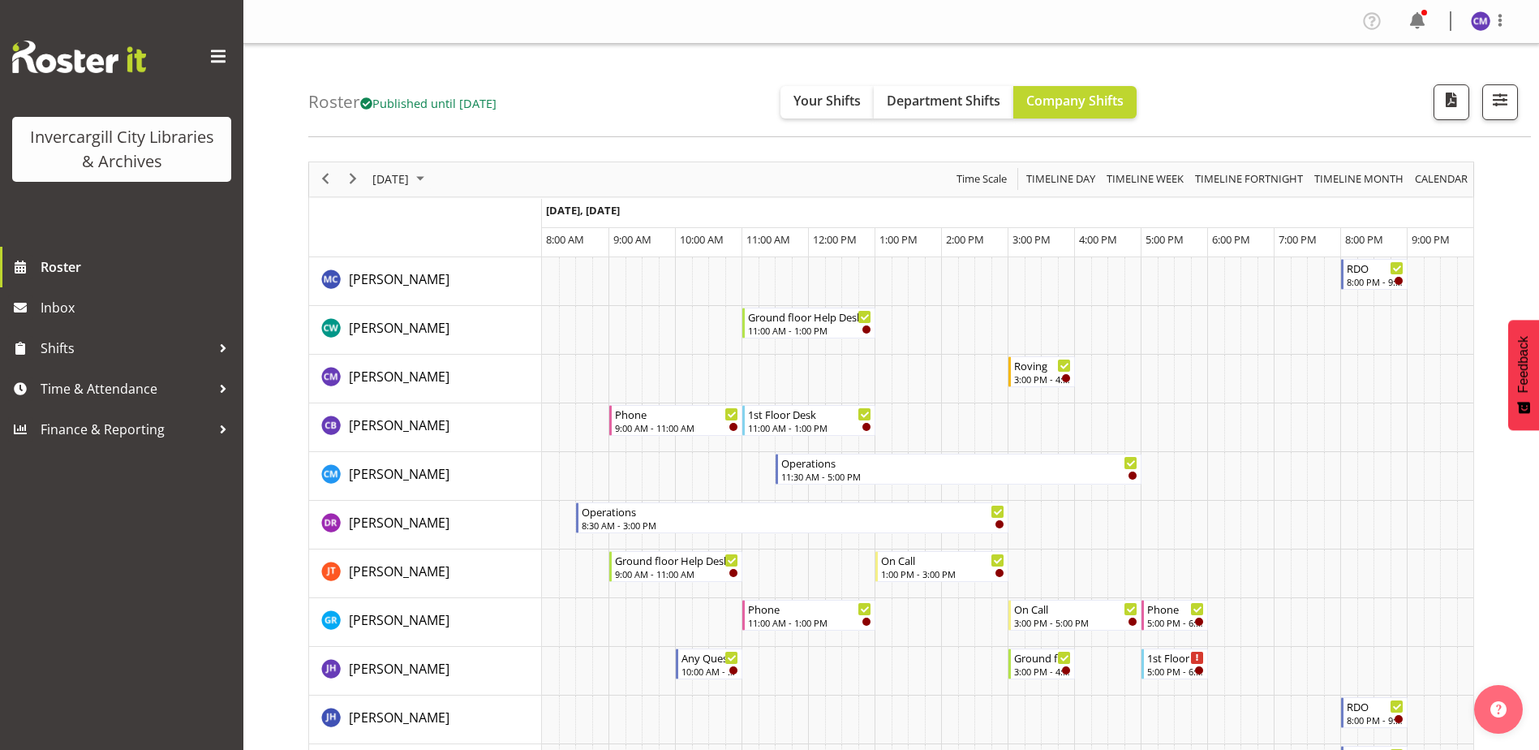 This screenshot has width=1539, height=750. I want to click on button: Department Shifts, so click(944, 102).